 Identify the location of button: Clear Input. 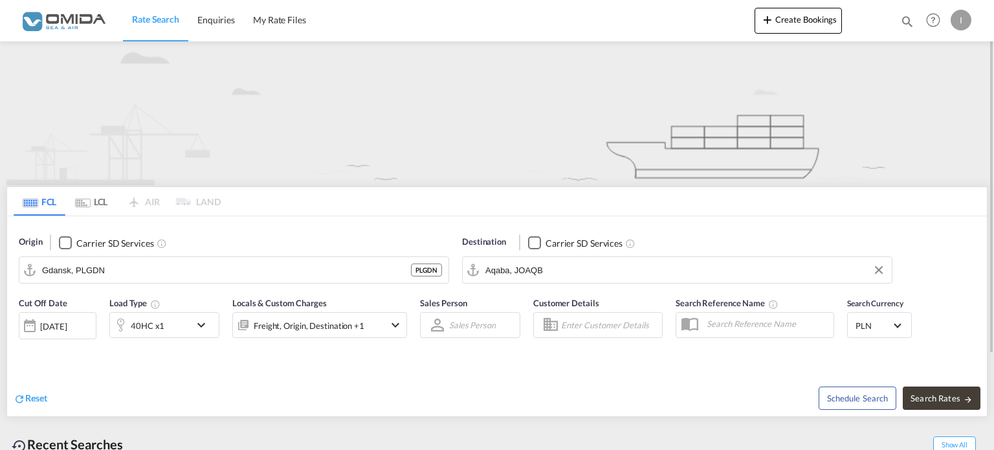
(879, 270).